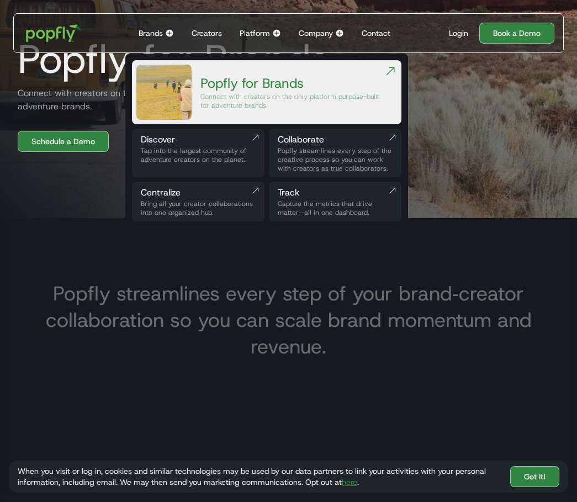  Describe the element at coordinates (198, 153) in the screenshot. I see `a: DiscoverTap into the largest community of adventure creators on the planet.` at that location.